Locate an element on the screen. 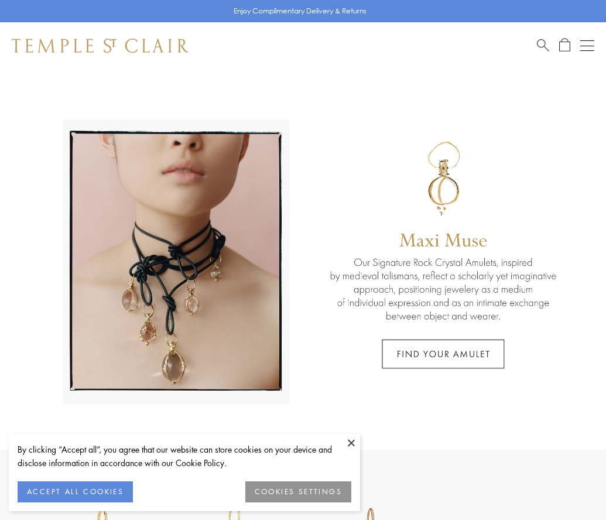 This screenshot has width=606, height=520. a: Open Shopping Bag is located at coordinates (564, 45).